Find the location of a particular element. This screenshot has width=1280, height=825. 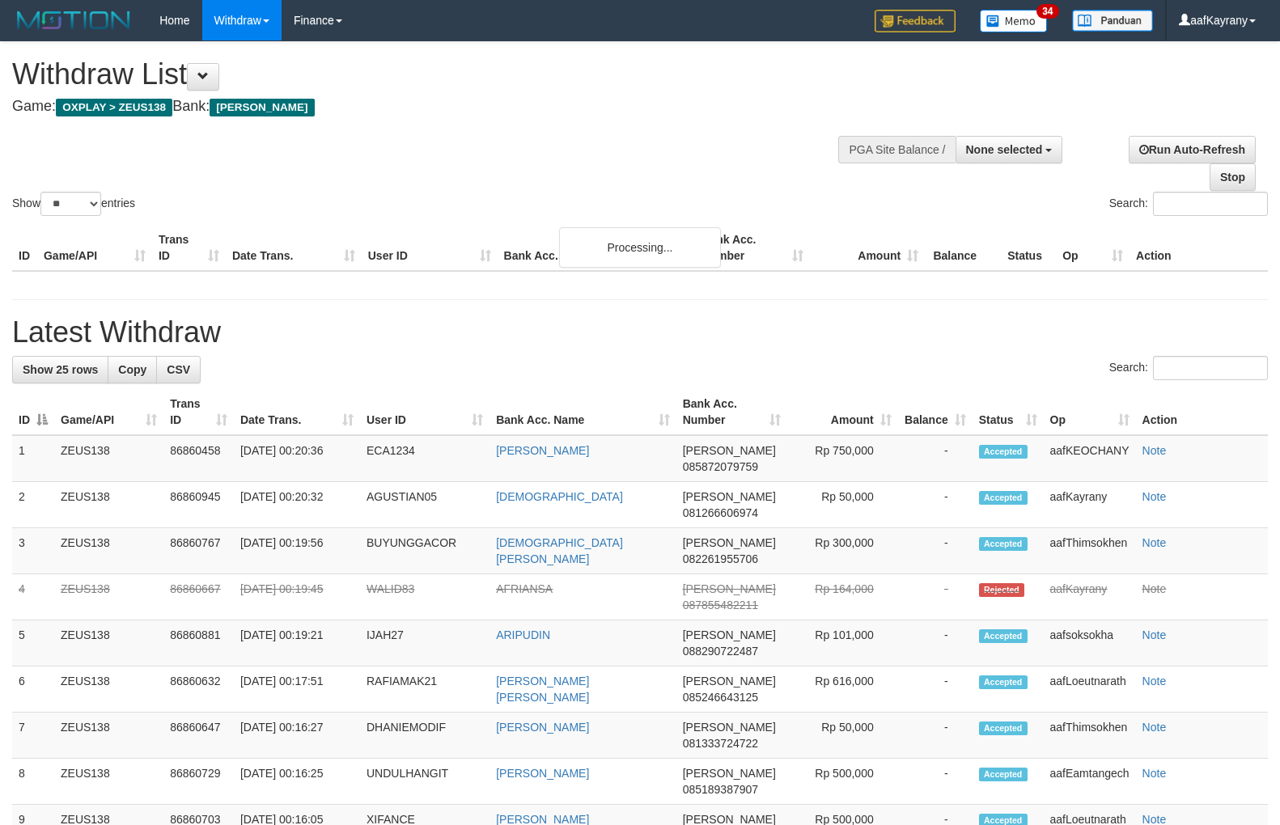

td: UNDULHANGIT is located at coordinates (425, 781).